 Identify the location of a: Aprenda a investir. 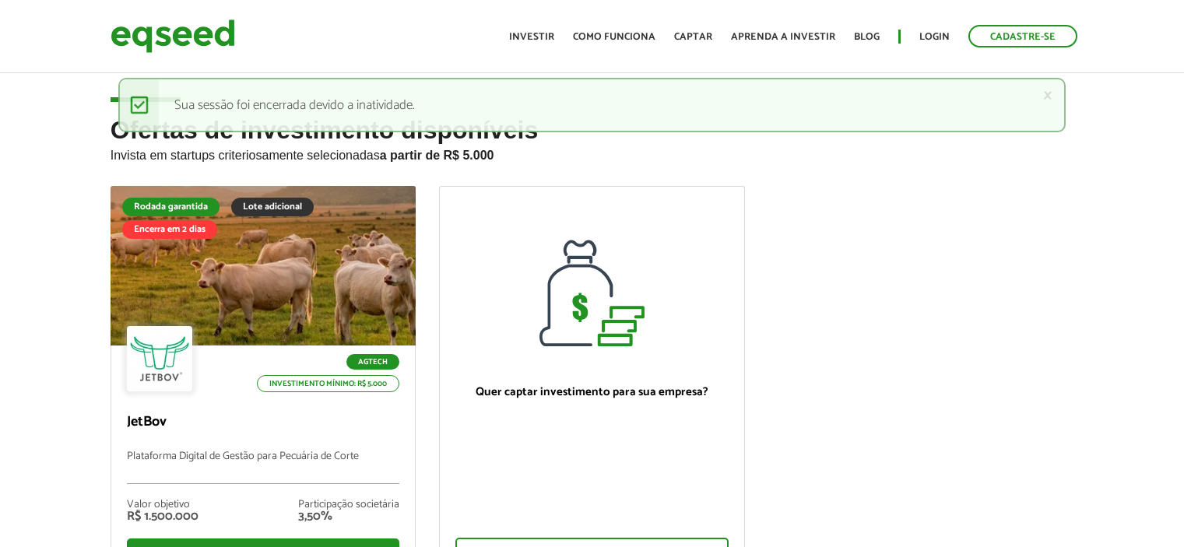
(783, 37).